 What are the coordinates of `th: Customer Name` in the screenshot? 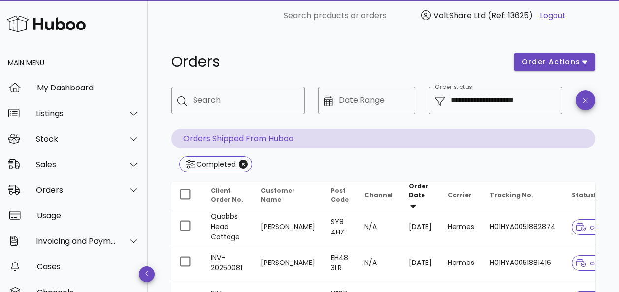 It's located at (288, 196).